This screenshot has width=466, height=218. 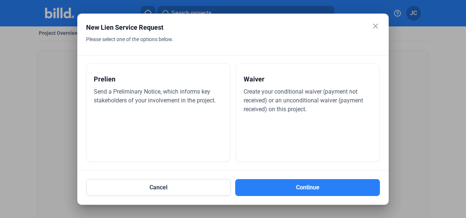 I want to click on mat-icon: close, so click(x=375, y=26).